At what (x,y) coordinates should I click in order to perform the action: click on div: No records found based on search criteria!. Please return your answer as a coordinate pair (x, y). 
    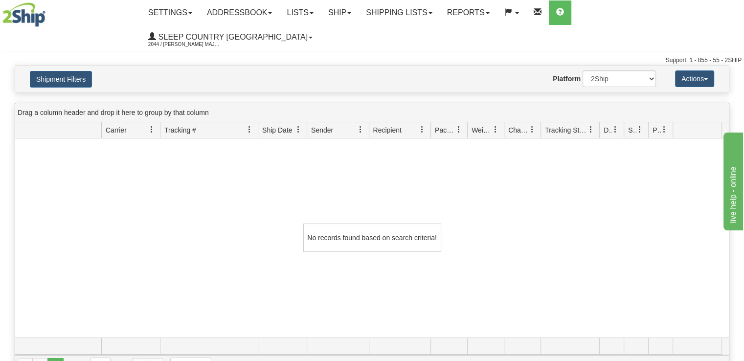
    Looking at the image, I should click on (372, 238).